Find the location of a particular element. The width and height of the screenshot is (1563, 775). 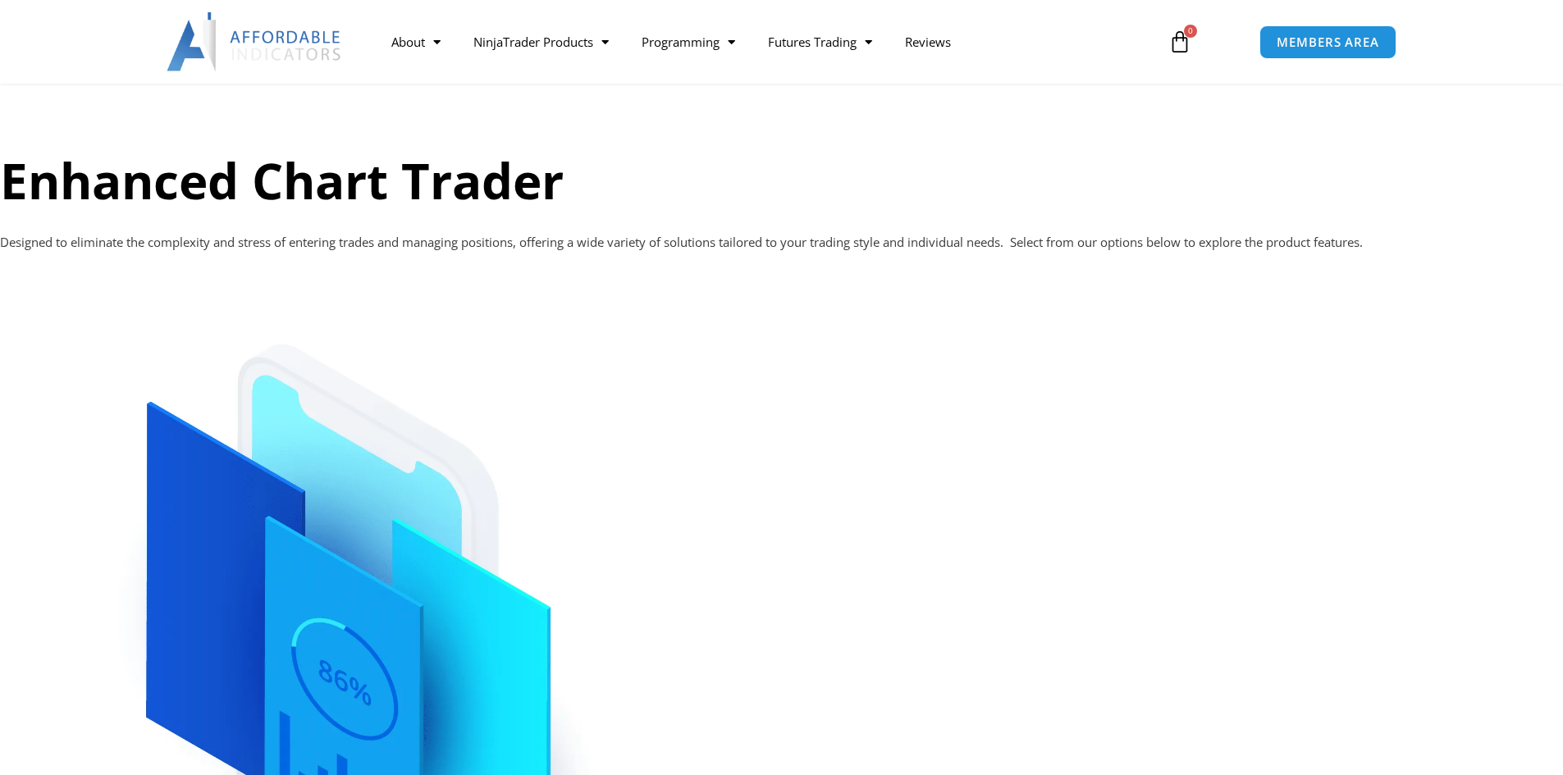

a: NinjaTrader Products is located at coordinates (541, 42).